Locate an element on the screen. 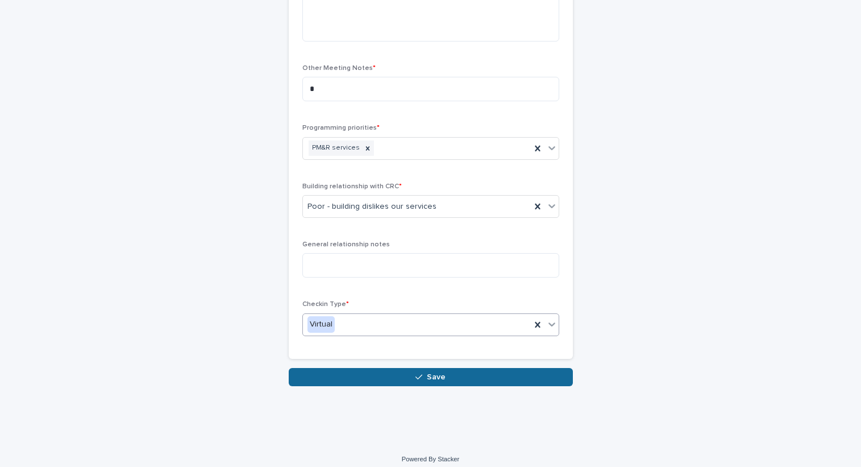  span: General relationship notes is located at coordinates (346, 244).